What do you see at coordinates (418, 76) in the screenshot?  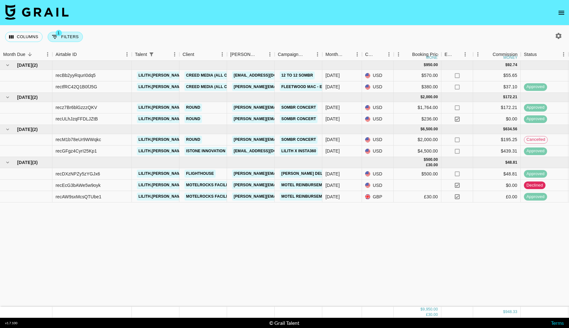 I see `div: $570.00` at bounding box center [418, 76].